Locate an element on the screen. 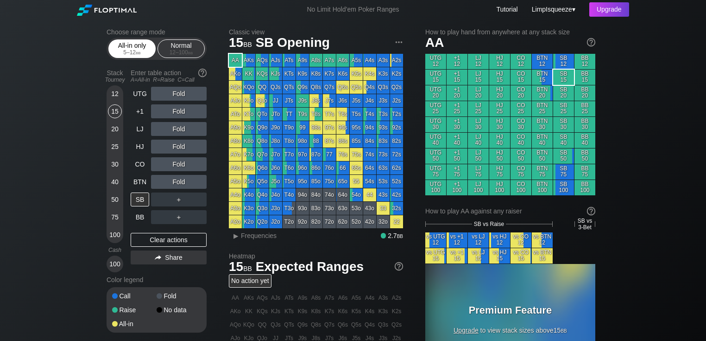 The width and height of the screenshot is (706, 341). div: BB 50 is located at coordinates (585, 156).